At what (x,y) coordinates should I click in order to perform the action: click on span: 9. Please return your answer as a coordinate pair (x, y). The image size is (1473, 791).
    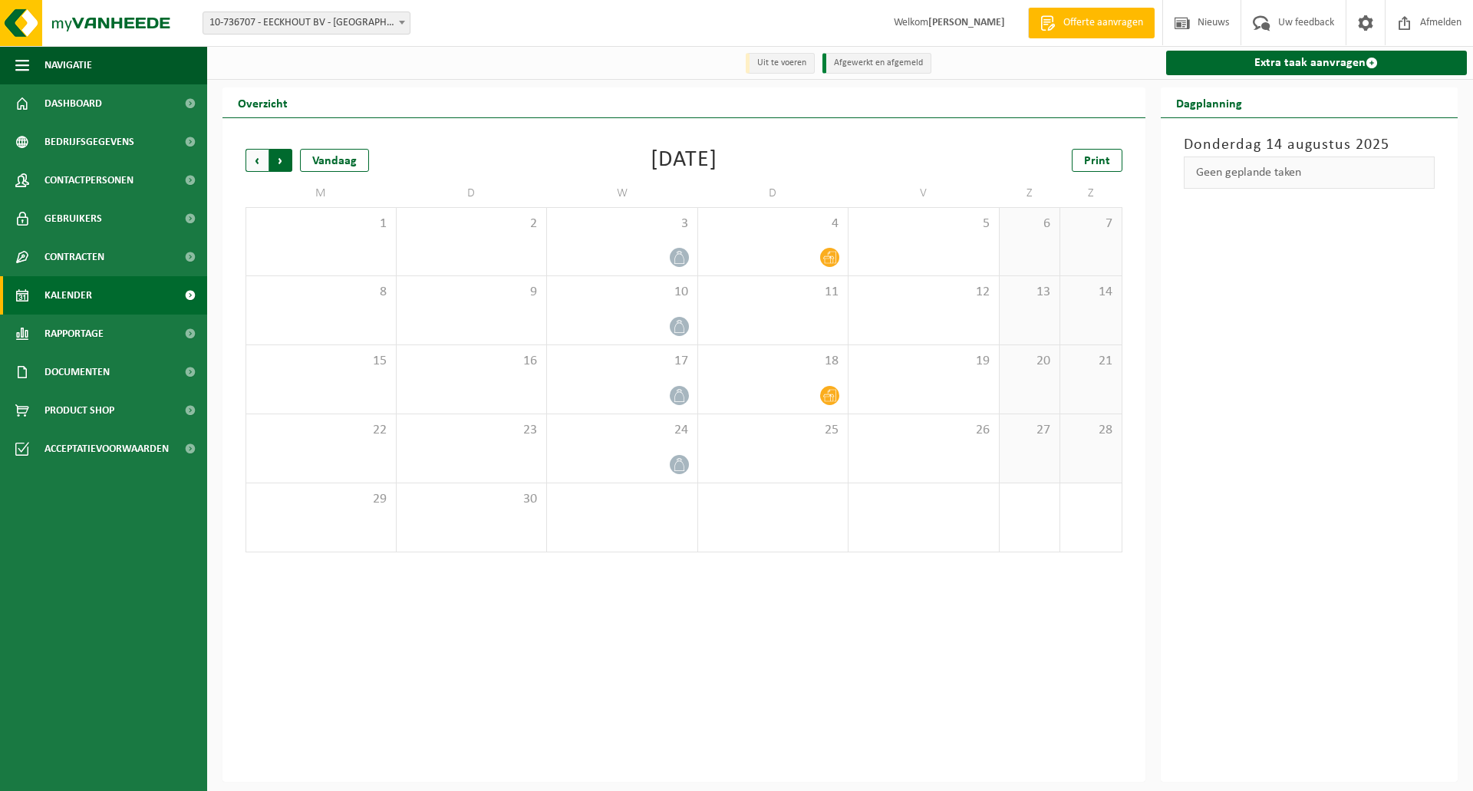
    Looking at the image, I should click on (472, 292).